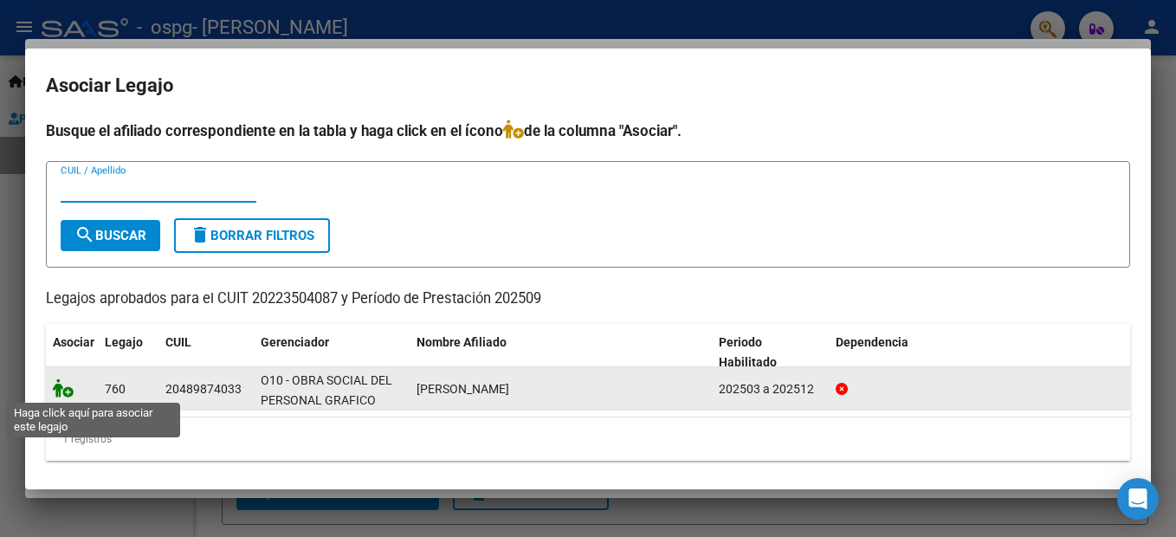  Describe the element at coordinates (332, 352) in the screenshot. I see `datatable-header-cell: Gerenciador` at that location.